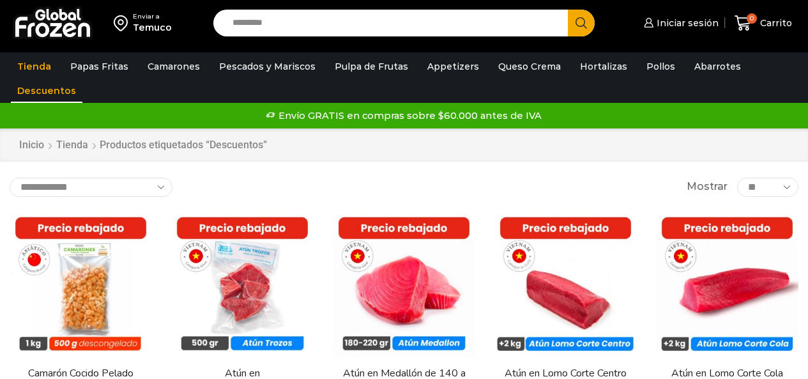 The image size is (808, 379). Describe the element at coordinates (453, 66) in the screenshot. I see `a: Appetizers` at that location.